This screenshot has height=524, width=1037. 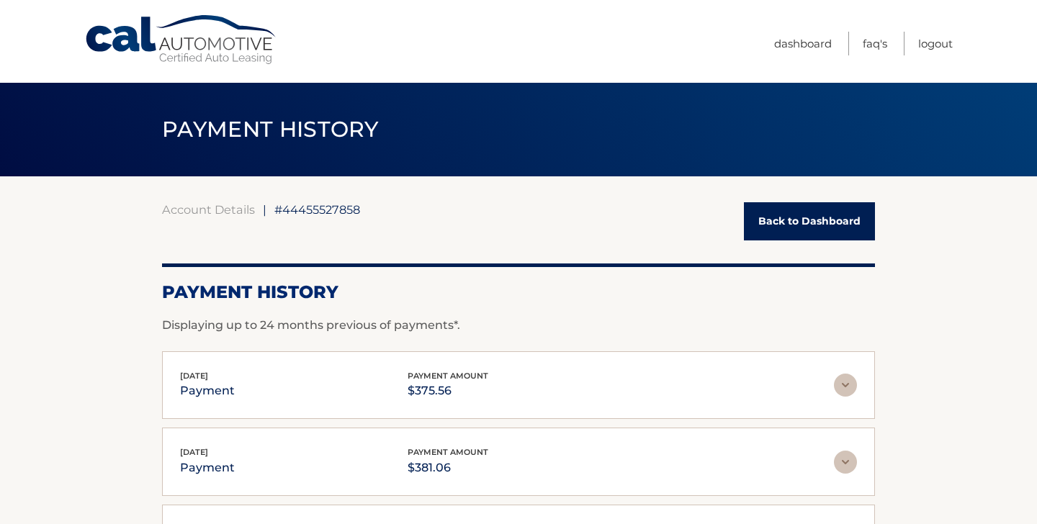 I want to click on p: Displaying up to 24 months previous of payments*., so click(x=518, y=325).